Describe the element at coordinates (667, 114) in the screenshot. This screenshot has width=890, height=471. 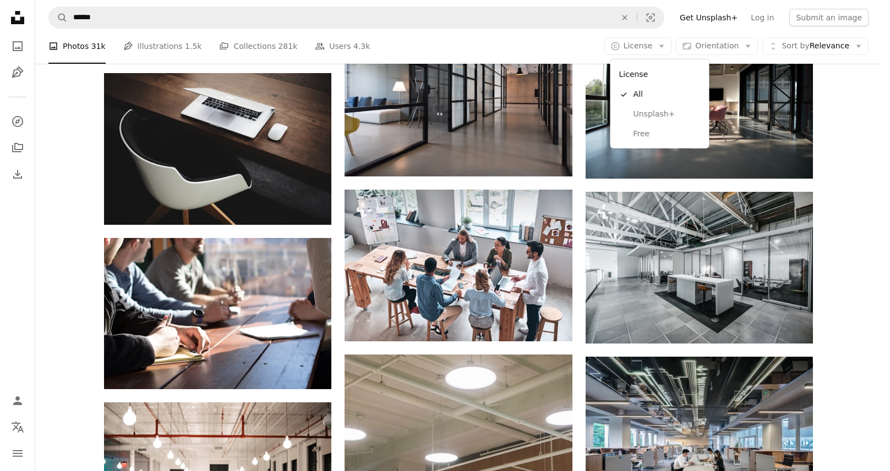
I see `span: Unsplash+` at that location.